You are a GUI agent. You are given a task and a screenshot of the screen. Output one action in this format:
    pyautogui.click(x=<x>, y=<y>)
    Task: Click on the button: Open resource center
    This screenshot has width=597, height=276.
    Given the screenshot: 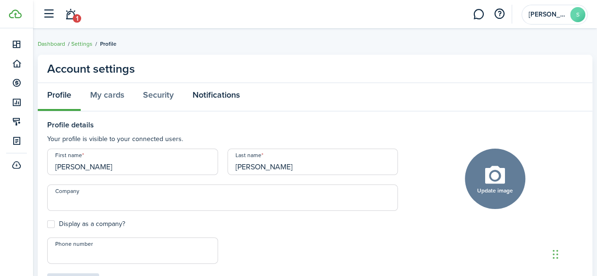 What is the action you would take?
    pyautogui.click(x=499, y=14)
    